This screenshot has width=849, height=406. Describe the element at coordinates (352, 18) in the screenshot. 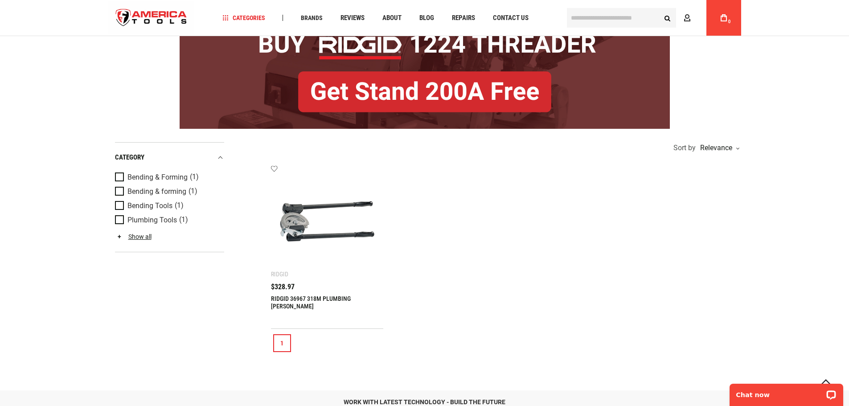

I see `span: Reviews` at that location.